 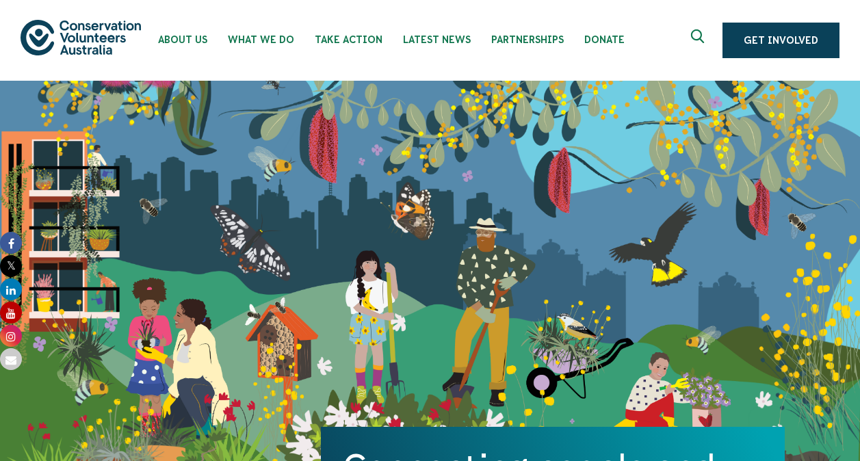 What do you see at coordinates (527, 40) in the screenshot?
I see `span: Partnerships` at bounding box center [527, 40].